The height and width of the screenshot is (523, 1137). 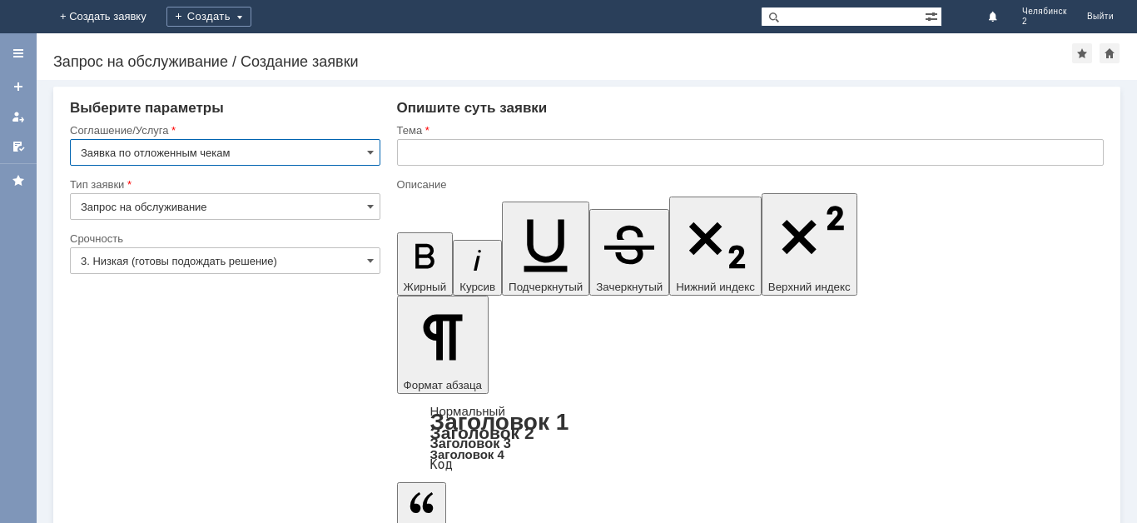 I want to click on span: Нижний индекс, so click(x=715, y=286).